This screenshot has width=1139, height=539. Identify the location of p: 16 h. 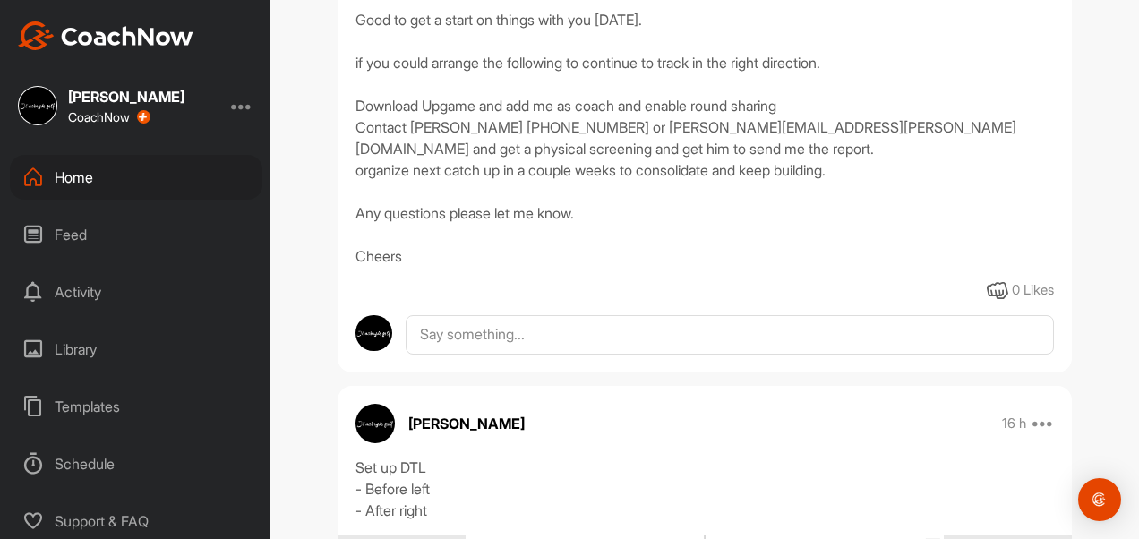
(1014, 424).